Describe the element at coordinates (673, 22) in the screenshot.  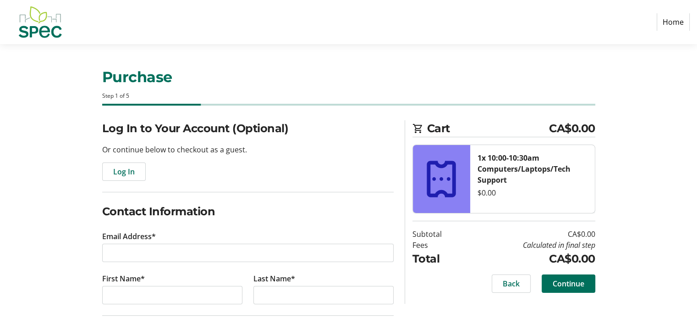
I see `a: Home` at that location.